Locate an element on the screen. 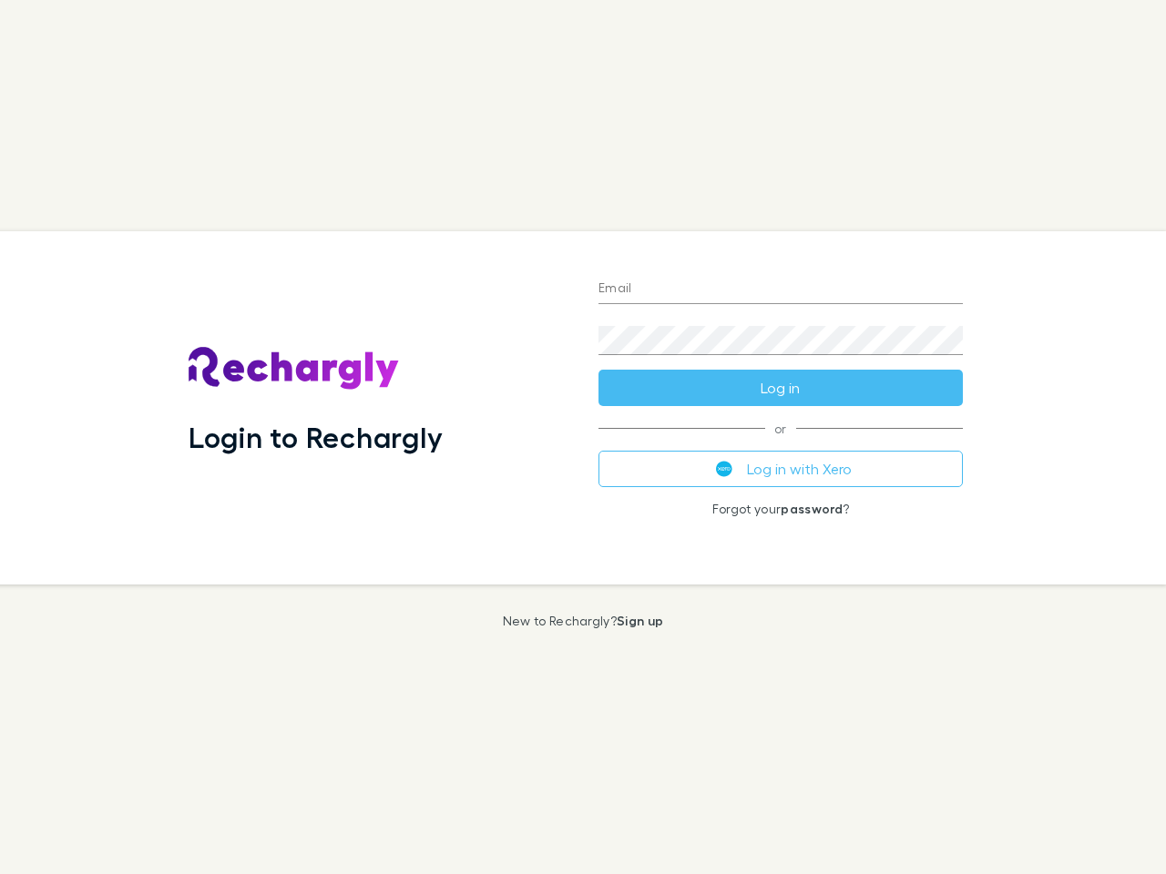  a: Sign up is located at coordinates (639, 620).